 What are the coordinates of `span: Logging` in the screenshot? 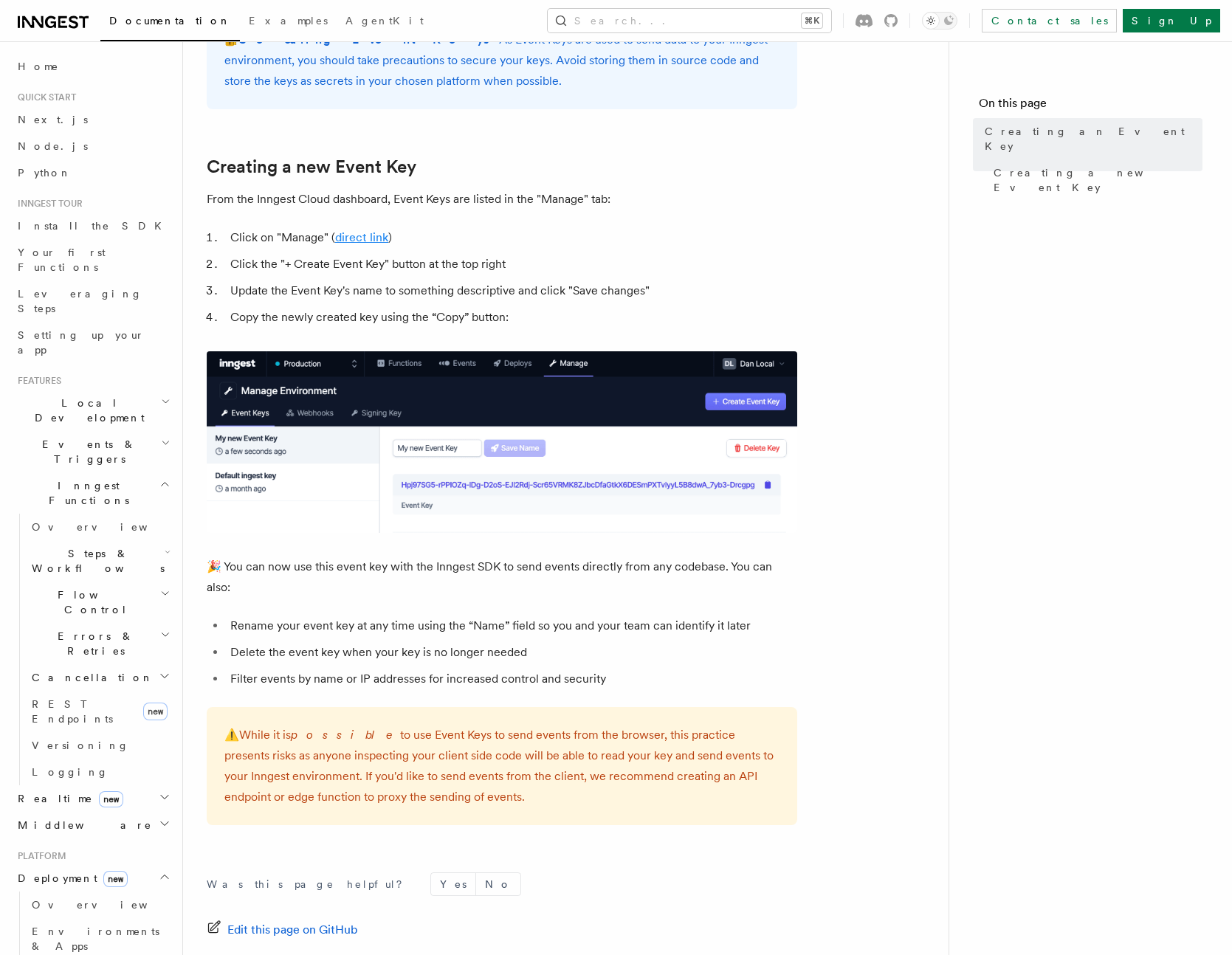 It's located at (70, 772).